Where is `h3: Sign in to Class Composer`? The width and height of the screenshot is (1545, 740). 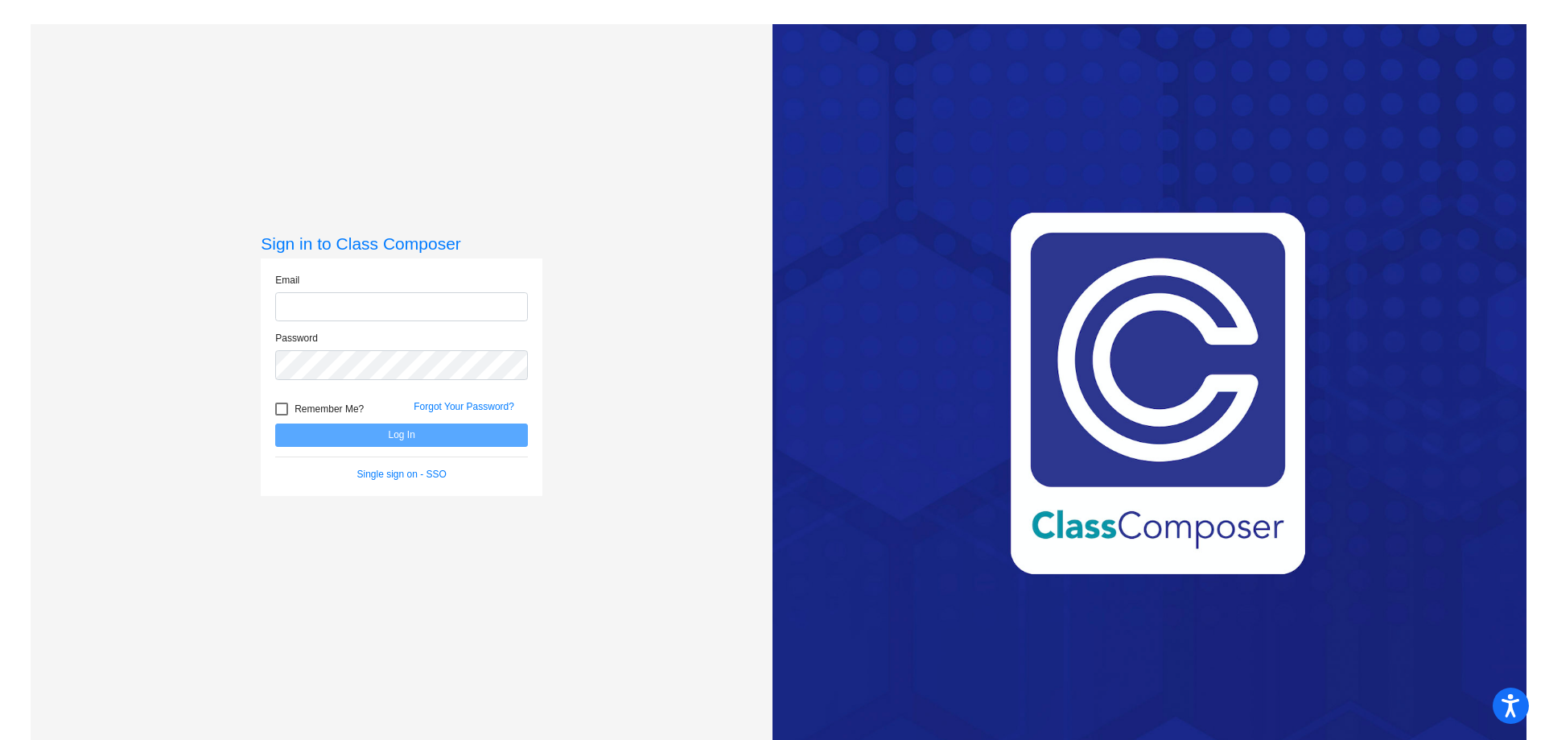 h3: Sign in to Class Composer is located at coordinates (402, 243).